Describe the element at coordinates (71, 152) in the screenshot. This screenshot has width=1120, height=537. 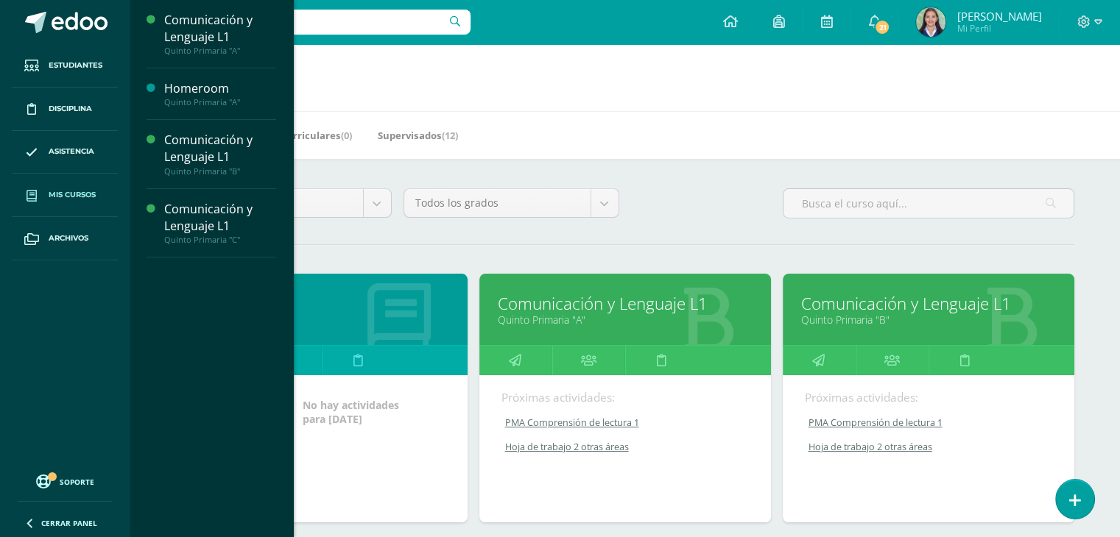
I see `span: Asistencia` at that location.